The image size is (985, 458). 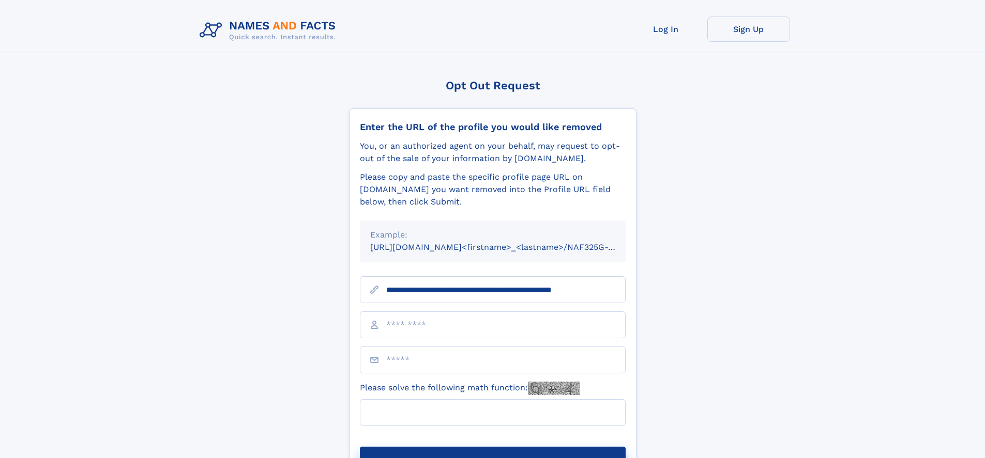 What do you see at coordinates (493, 127) in the screenshot?
I see `div: Enter the URL of the profile you would like removed` at bounding box center [493, 127].